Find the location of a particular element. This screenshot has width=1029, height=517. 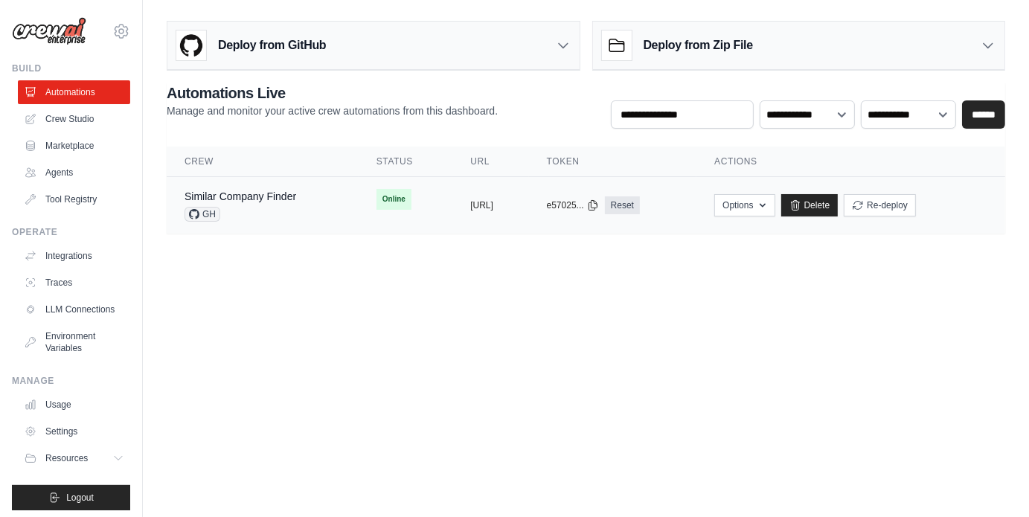

a: Reset is located at coordinates (622, 205).